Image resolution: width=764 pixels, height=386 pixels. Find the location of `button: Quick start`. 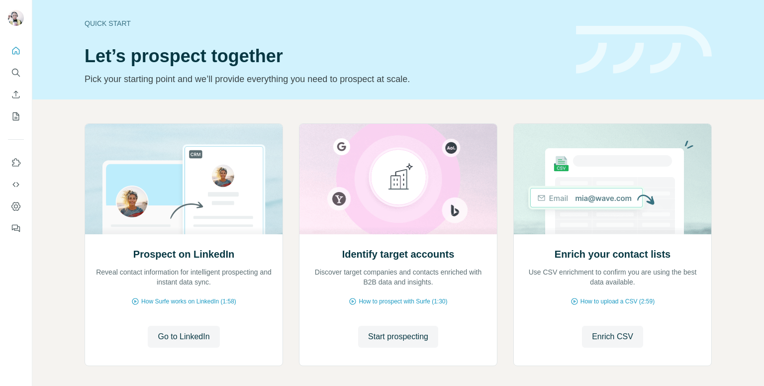

button: Quick start is located at coordinates (16, 51).